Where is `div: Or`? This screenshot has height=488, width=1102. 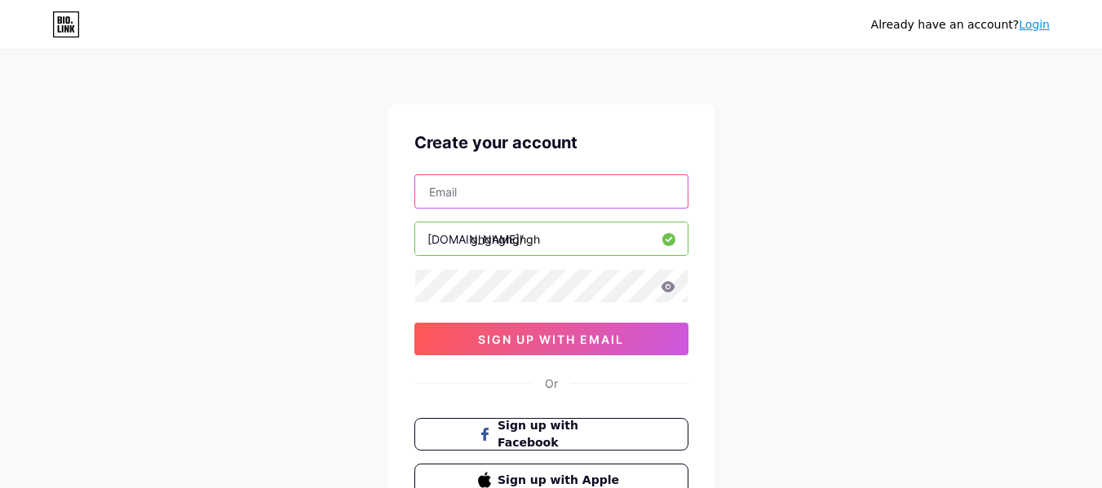 div: Or is located at coordinates (551, 383).